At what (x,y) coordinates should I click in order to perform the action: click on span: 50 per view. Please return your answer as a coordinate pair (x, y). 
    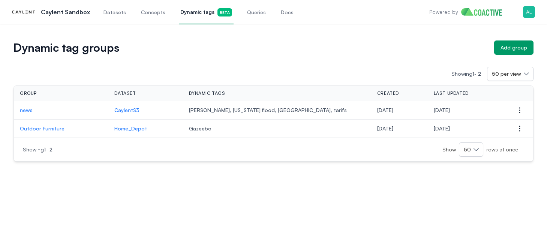
    Looking at the image, I should click on (506, 74).